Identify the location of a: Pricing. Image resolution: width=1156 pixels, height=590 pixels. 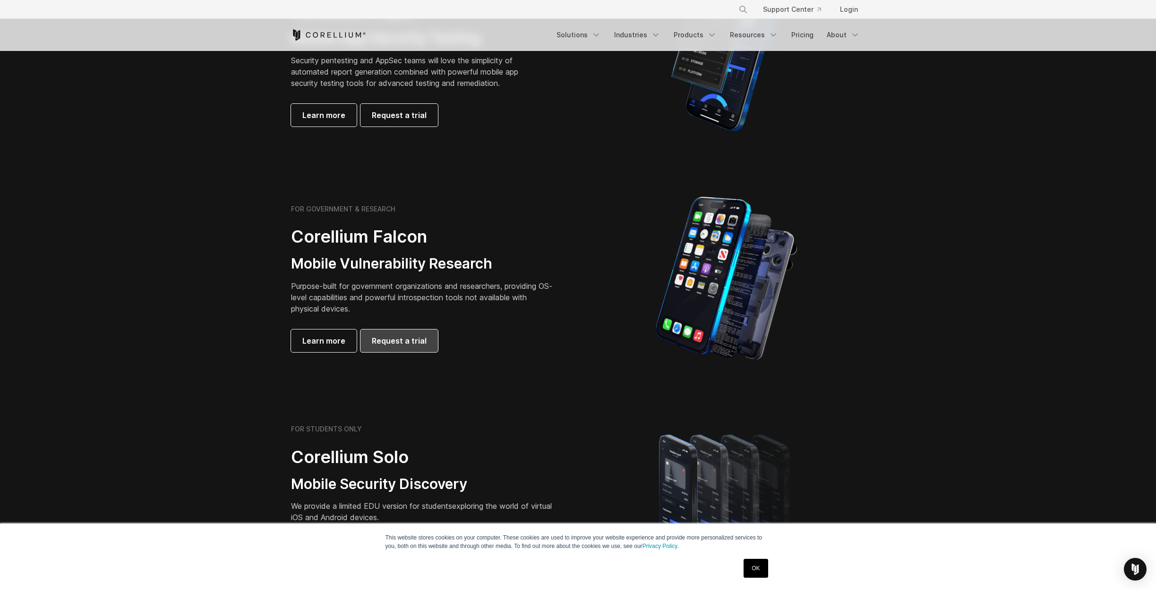
(802, 35).